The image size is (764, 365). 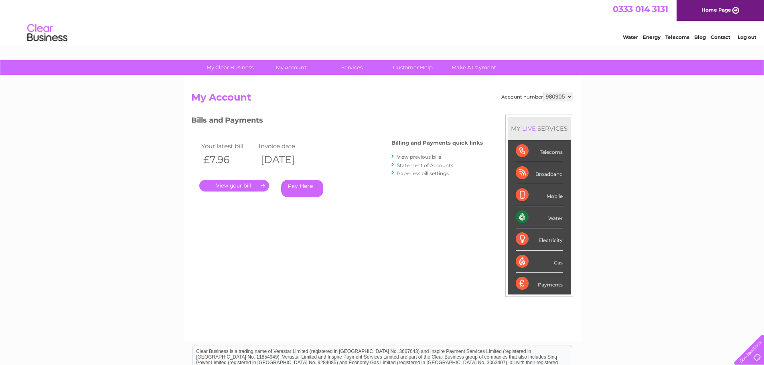 What do you see at coordinates (539, 195) in the screenshot?
I see `div: Mobile` at bounding box center [539, 195].